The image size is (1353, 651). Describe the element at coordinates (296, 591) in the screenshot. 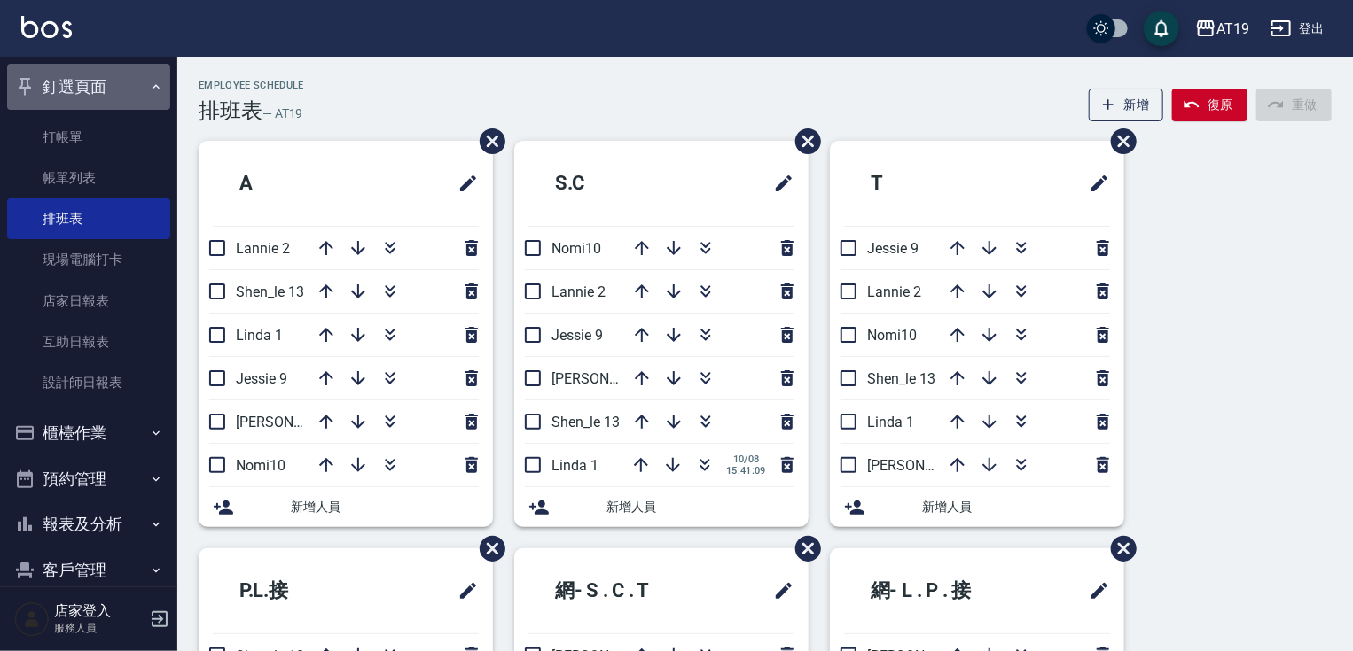

I see `h2: P.L.接` at that location.